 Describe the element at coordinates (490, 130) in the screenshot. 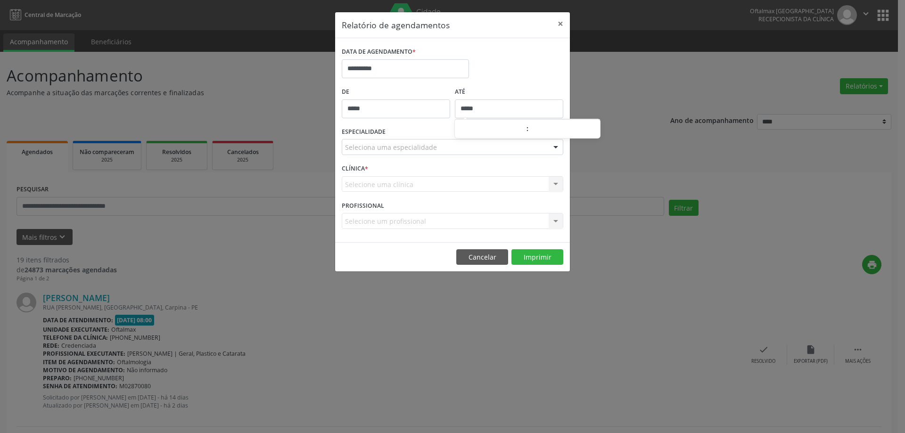

I see `input: Hour` at that location.